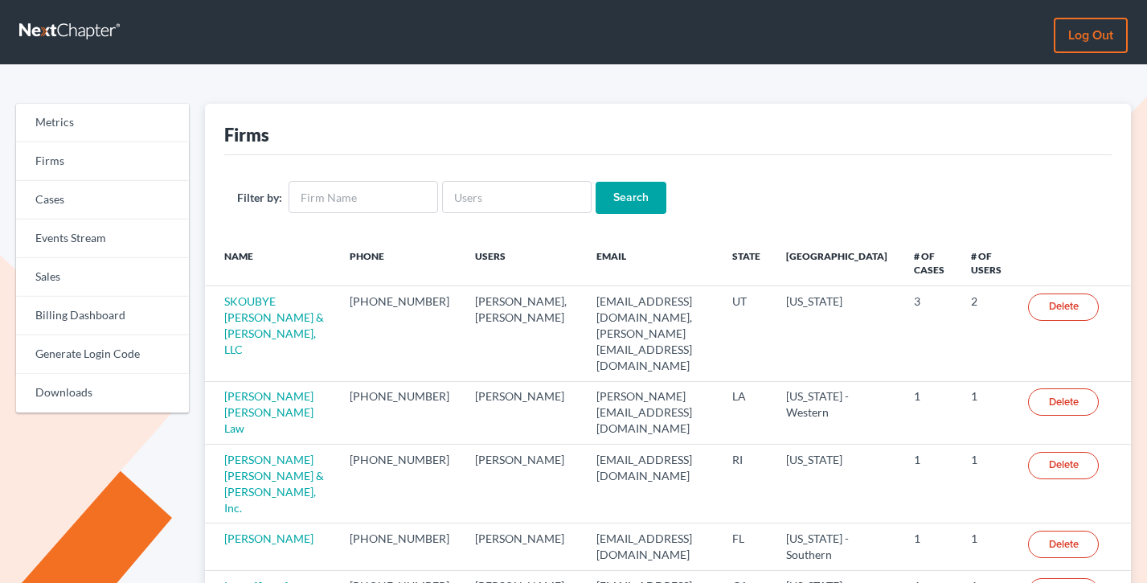 Image resolution: width=1147 pixels, height=583 pixels. I want to click on th: Name, so click(271, 263).